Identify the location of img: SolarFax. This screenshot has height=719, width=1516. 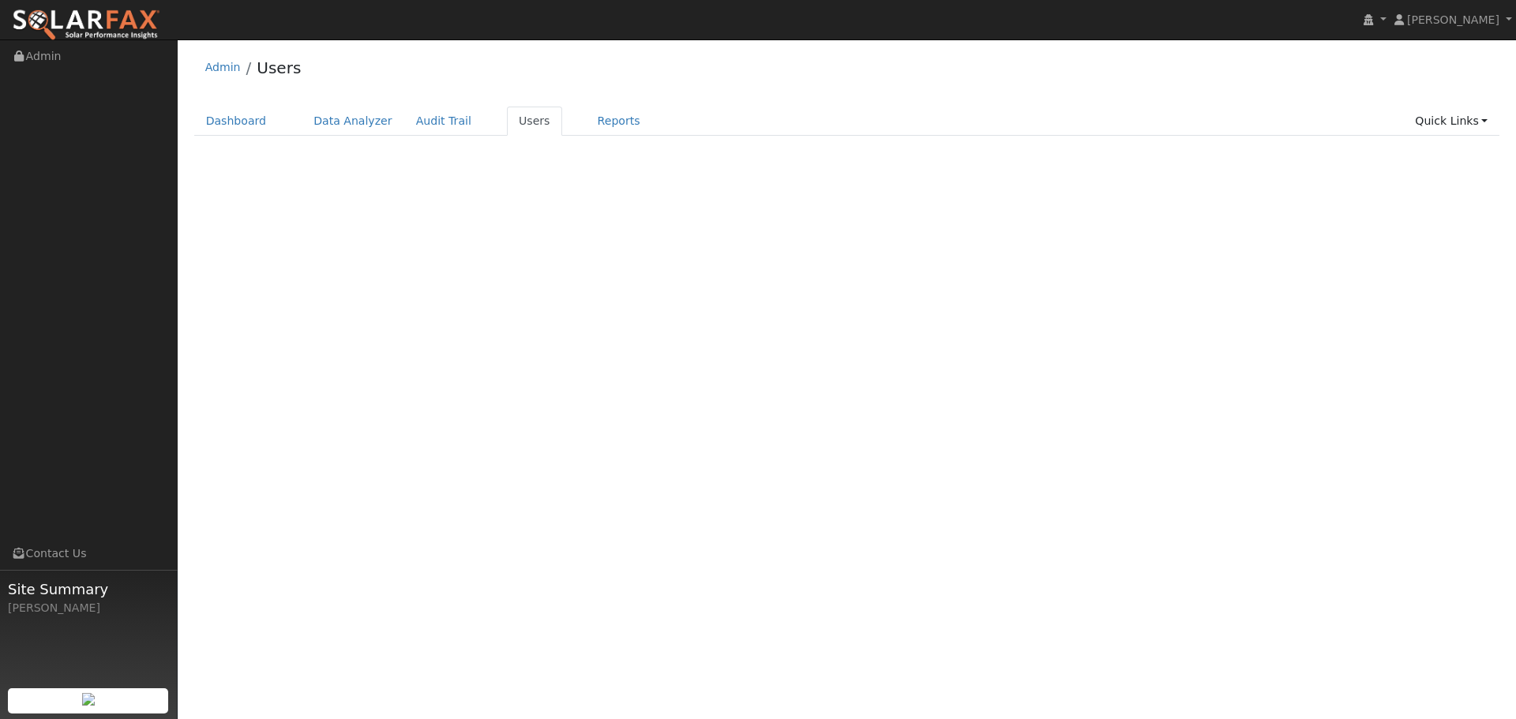
(86, 25).